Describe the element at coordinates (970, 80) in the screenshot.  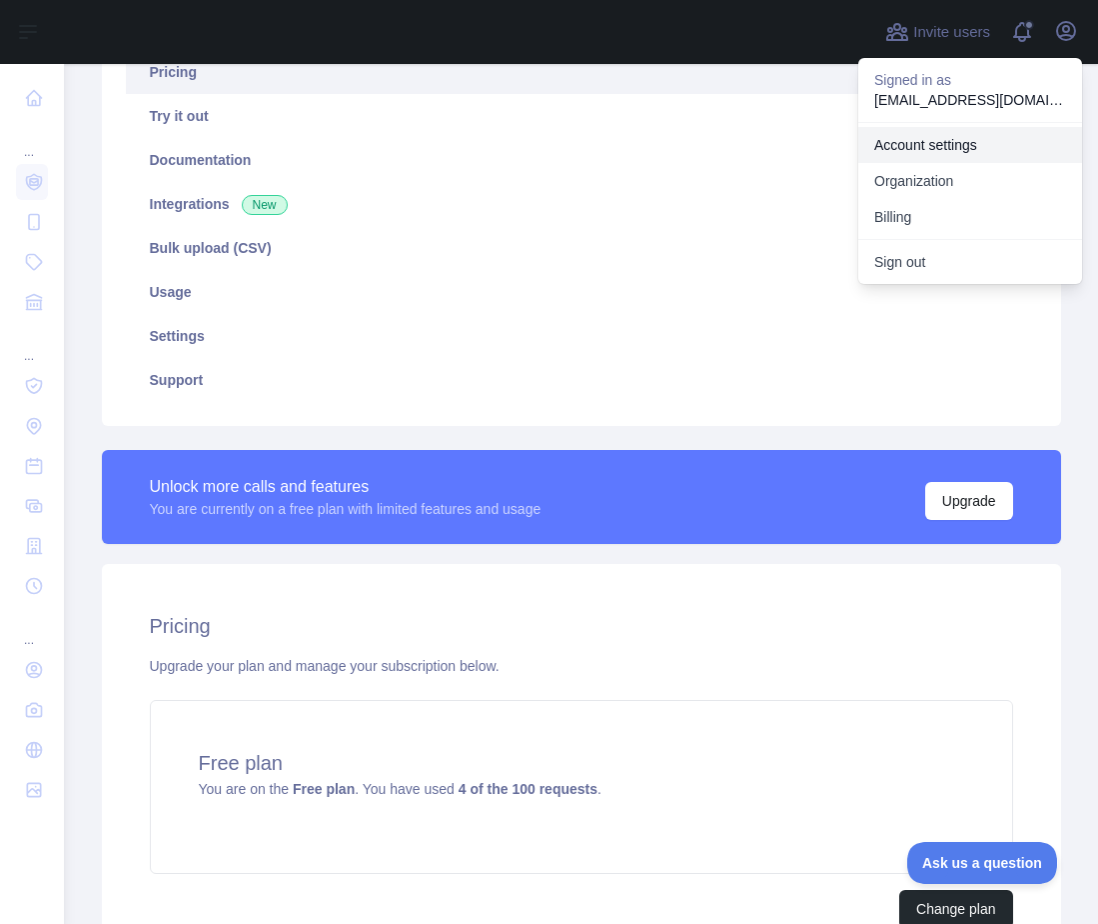
I see `p: Signed in as` at that location.